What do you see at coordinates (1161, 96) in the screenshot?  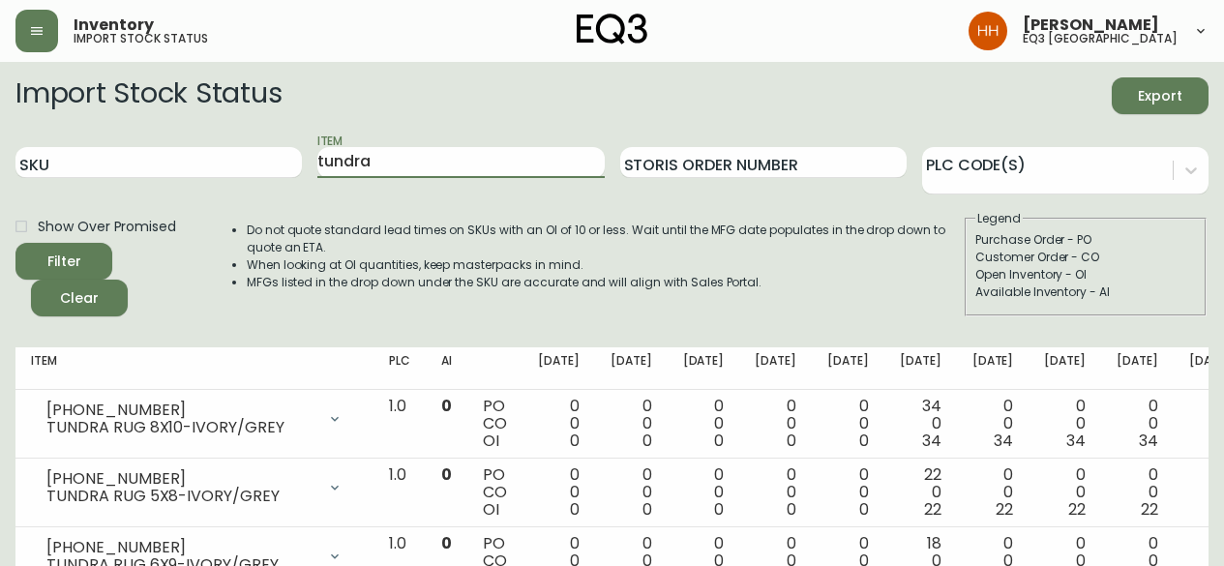 I see `button: Export` at bounding box center [1161, 96].